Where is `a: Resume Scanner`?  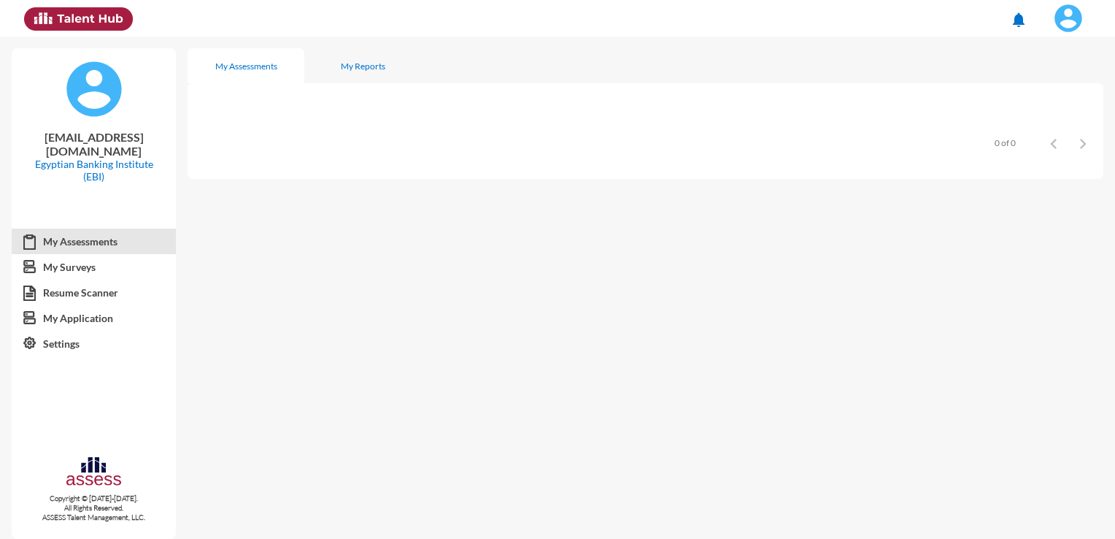 a: Resume Scanner is located at coordinates (93, 293).